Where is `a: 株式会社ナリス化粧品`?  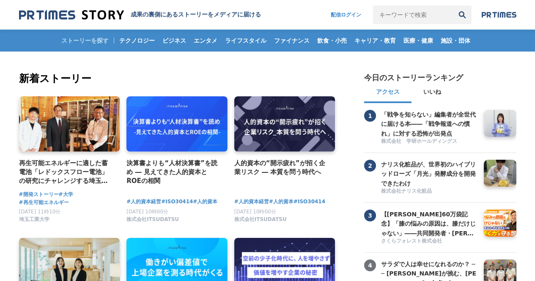
a: 株式会社ナリス化粧品 is located at coordinates (429, 191).